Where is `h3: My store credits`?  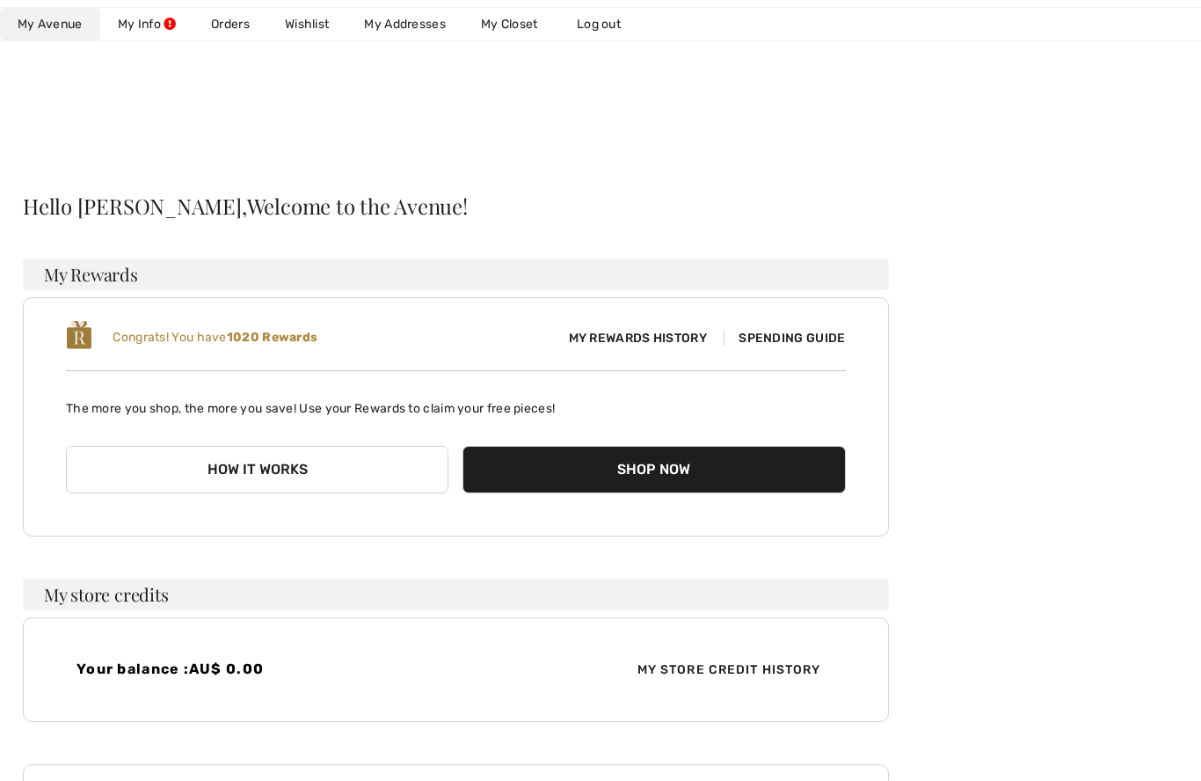
h3: My store credits is located at coordinates (455, 594).